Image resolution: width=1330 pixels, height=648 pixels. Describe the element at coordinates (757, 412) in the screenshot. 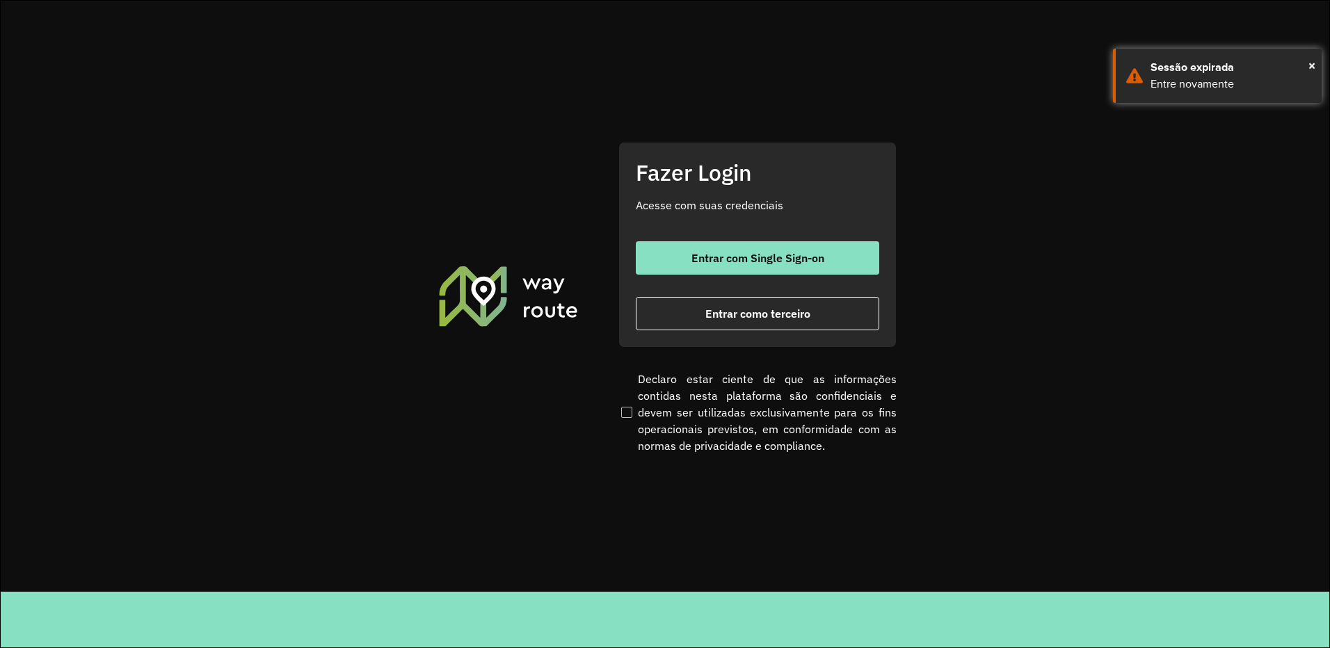

I see `label: Declaro estar ciente de que as informações contidas nesta plataforma são confidenciais e devem se...` at that location.